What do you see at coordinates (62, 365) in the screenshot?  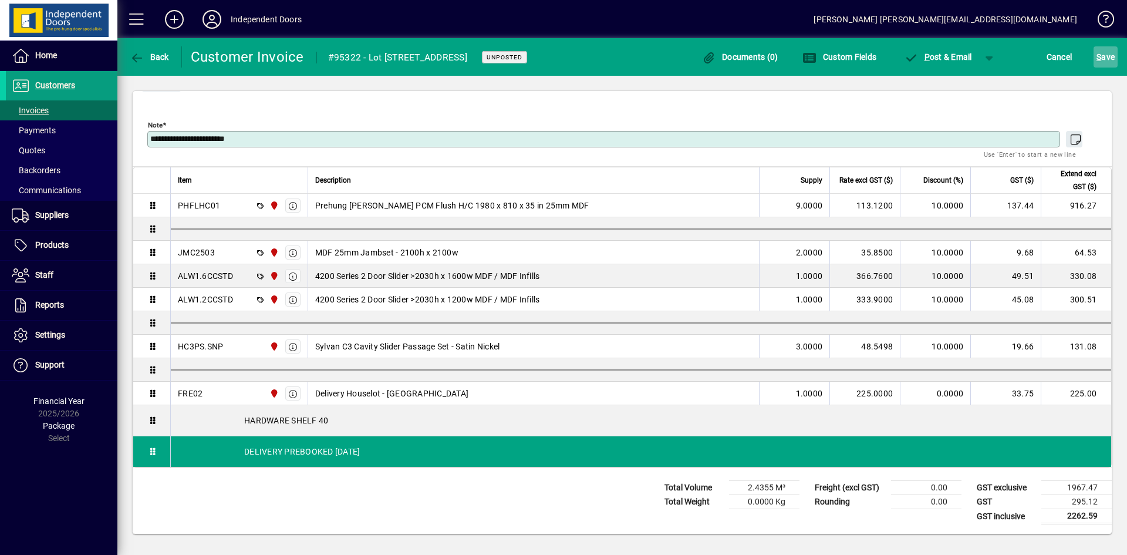 I see `a: Support` at bounding box center [62, 365].